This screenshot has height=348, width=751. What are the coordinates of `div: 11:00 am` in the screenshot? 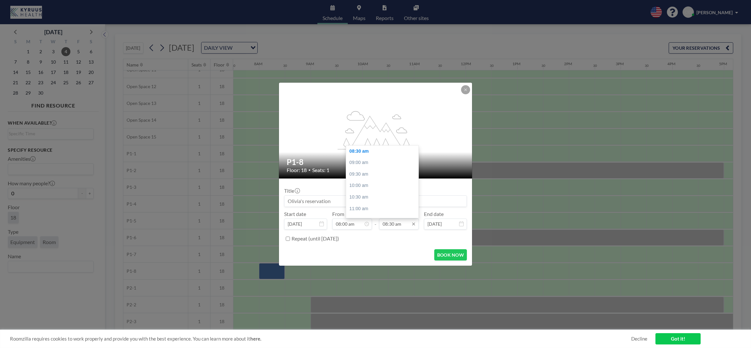 It's located at (383, 209).